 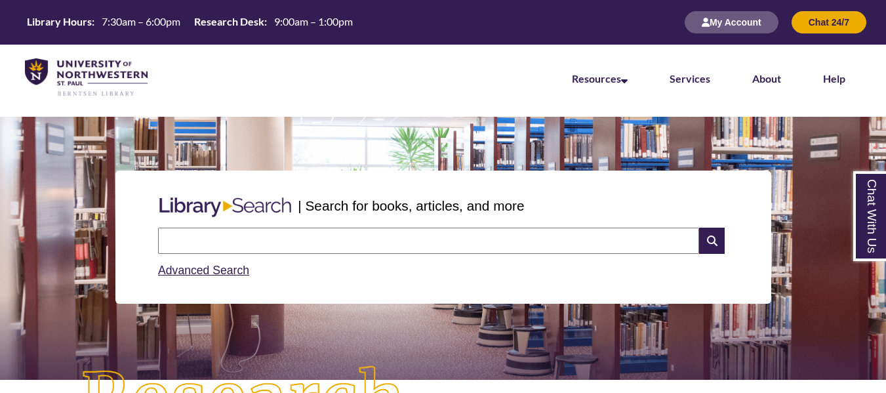 I want to click on button: My Account, so click(x=731, y=22).